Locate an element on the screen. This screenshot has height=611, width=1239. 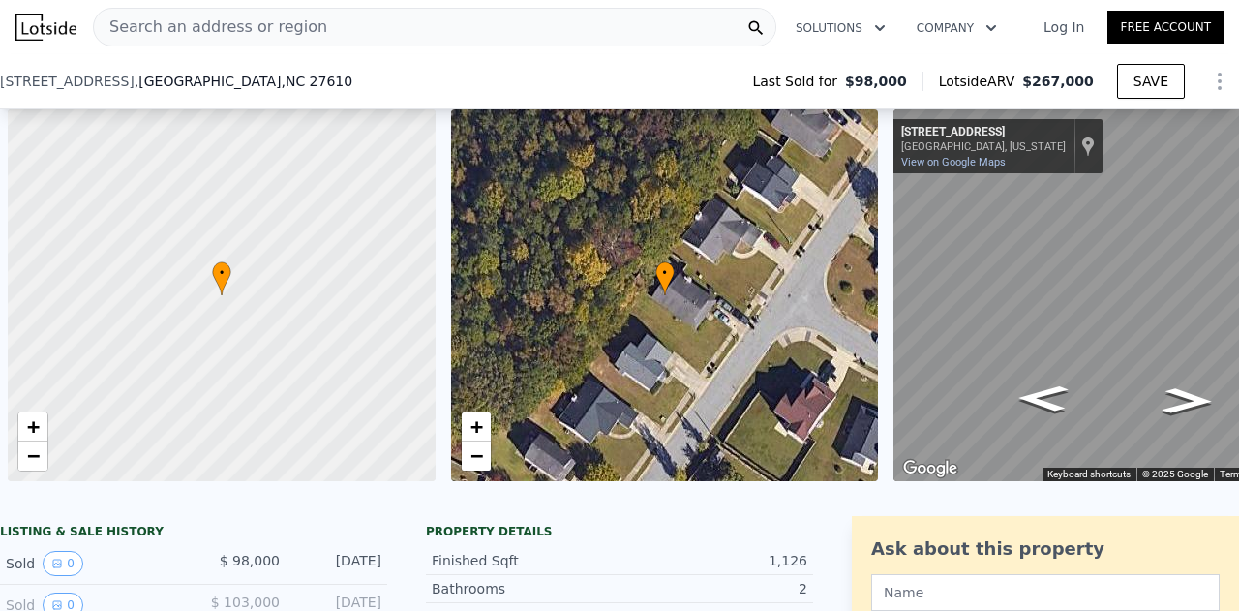
path: Go Southwest, Mindspring Dr is located at coordinates (1042, 399).